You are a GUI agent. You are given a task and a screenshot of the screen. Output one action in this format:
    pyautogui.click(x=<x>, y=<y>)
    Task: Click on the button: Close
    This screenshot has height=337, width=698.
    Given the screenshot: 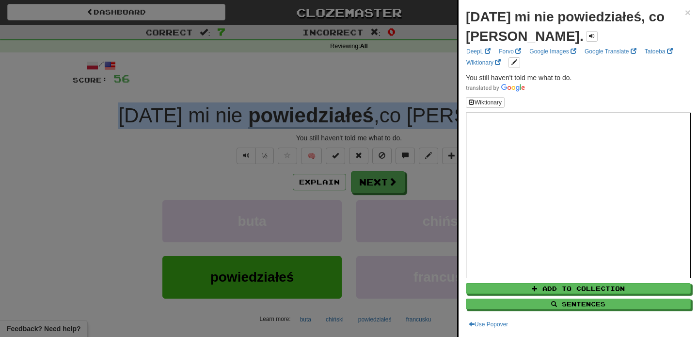 What is the action you would take?
    pyautogui.click(x=688, y=12)
    